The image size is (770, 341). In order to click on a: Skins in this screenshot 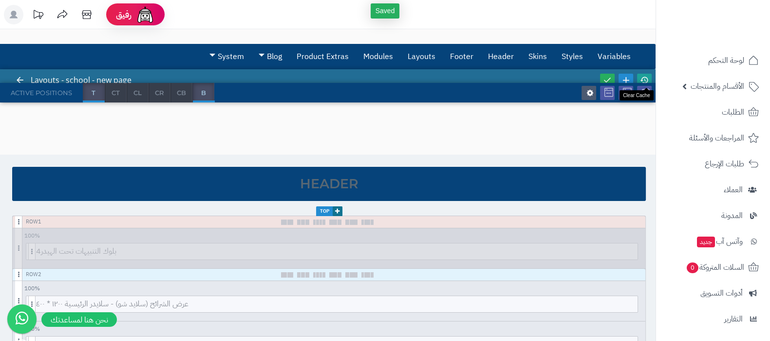, I will do `click(538, 57)`.